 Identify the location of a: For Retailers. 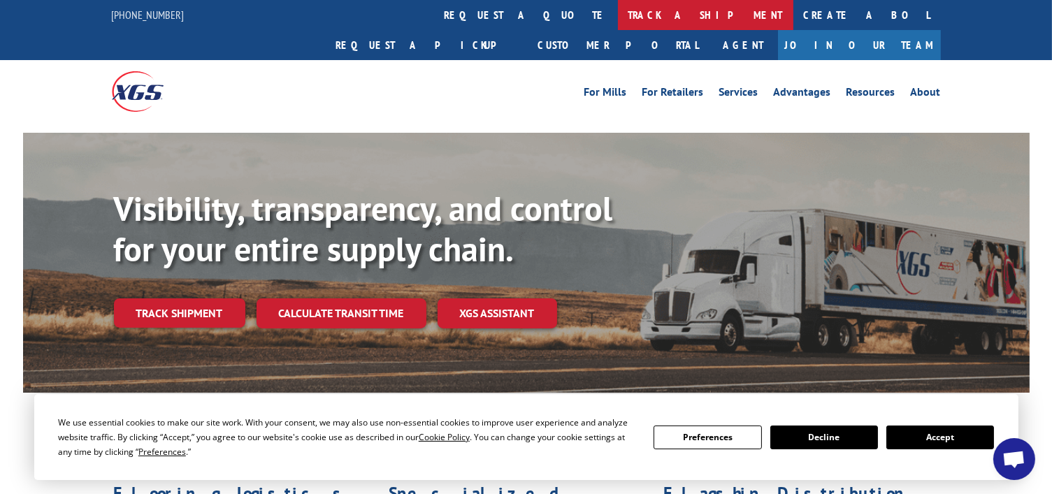
(673, 94).